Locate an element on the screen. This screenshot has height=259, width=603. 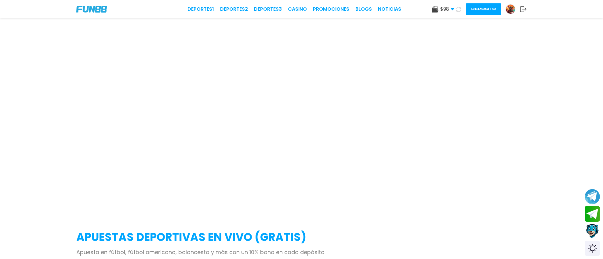
a: Promociones is located at coordinates (331, 9).